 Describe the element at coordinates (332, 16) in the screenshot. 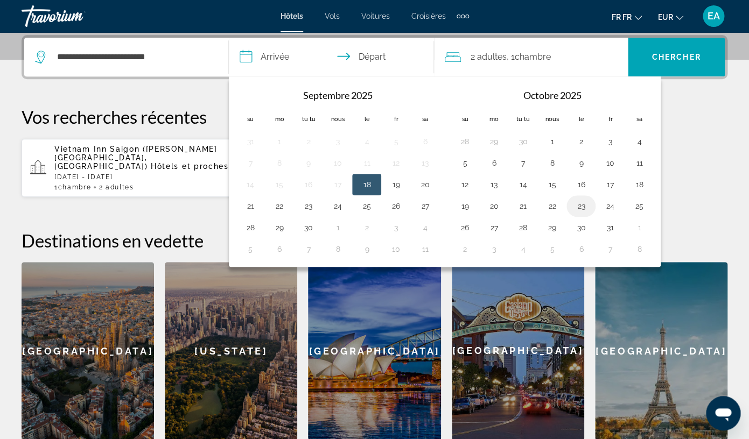

I see `a: Vols` at that location.